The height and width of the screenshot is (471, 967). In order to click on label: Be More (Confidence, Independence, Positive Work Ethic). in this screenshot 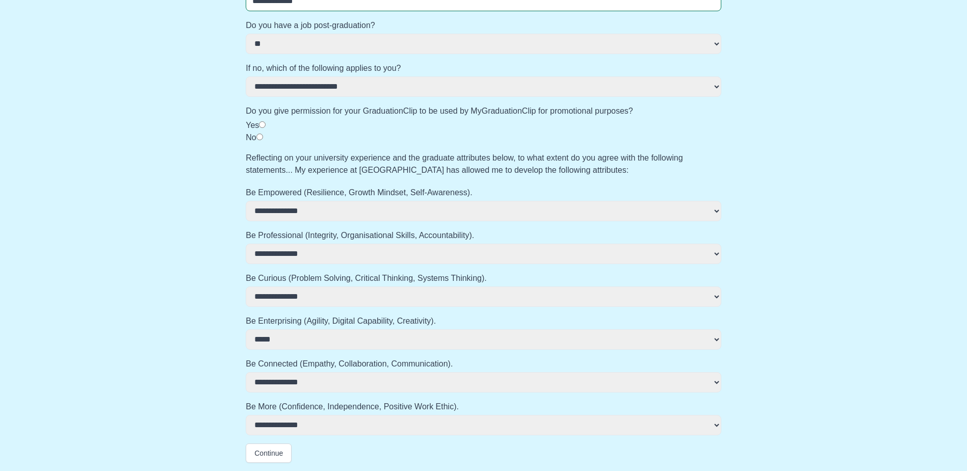, I will do `click(483, 407)`.